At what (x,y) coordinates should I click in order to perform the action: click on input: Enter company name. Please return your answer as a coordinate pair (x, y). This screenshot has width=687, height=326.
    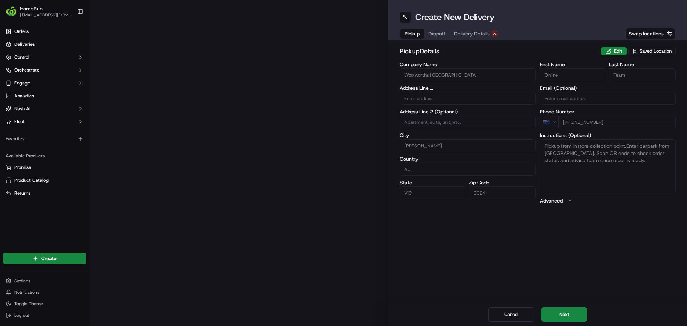
    Looking at the image, I should click on (468, 75).